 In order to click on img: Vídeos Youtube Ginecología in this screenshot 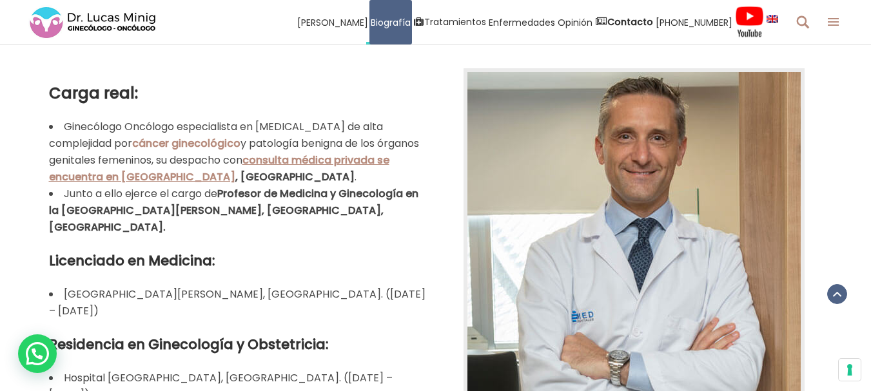, I will do `click(749, 22)`.